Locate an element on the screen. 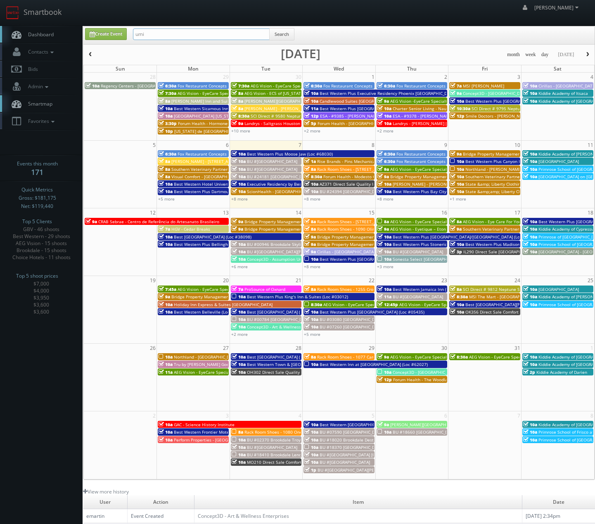 The width and height of the screenshot is (595, 524). span: 3:30p is located at coordinates (168, 123).